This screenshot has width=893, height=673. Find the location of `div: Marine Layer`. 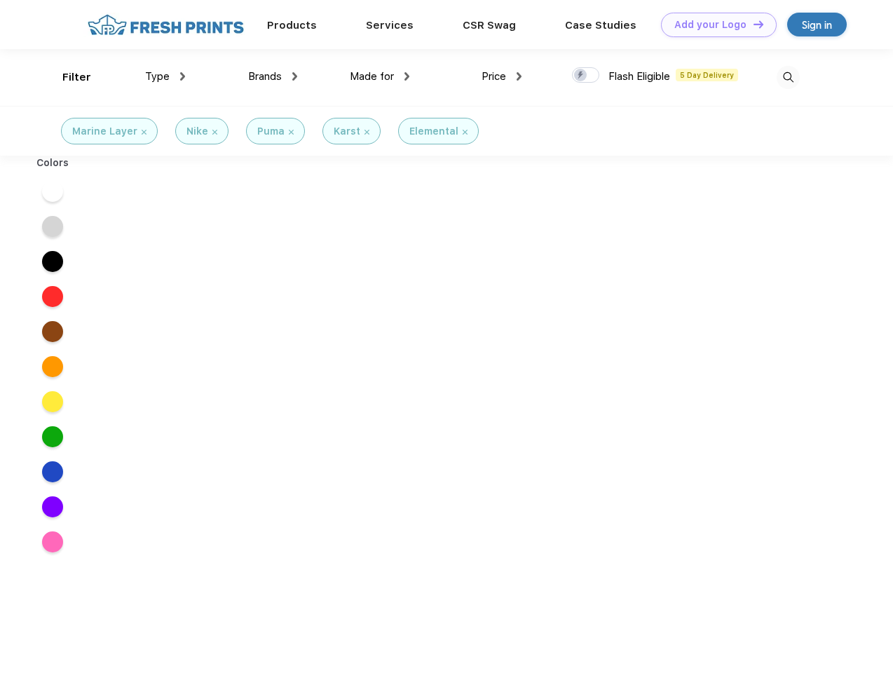

div: Marine Layer is located at coordinates (104, 131).